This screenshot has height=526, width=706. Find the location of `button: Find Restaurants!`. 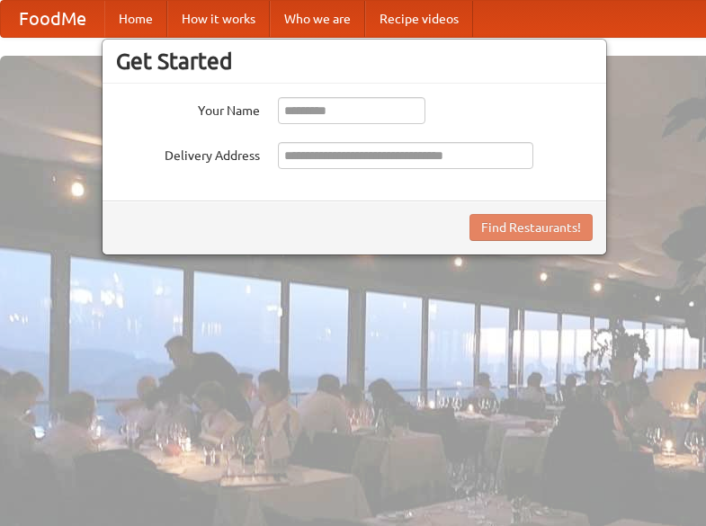

button: Find Restaurants! is located at coordinates (530, 227).